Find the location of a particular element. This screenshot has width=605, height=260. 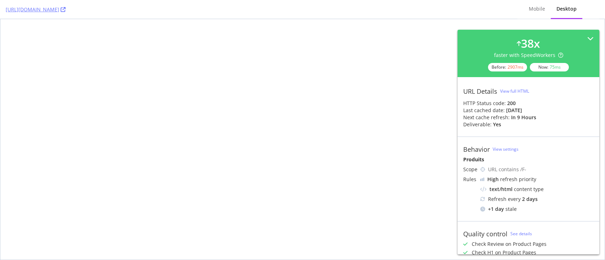

a: See details is located at coordinates (521, 234).